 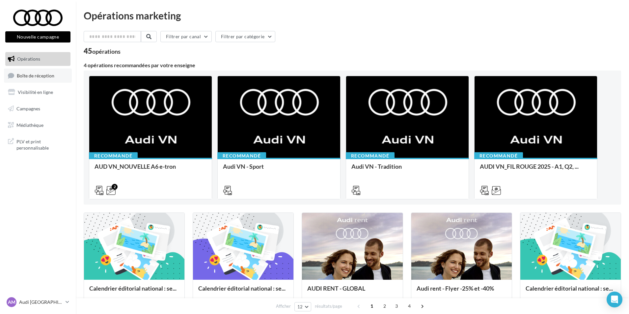 What do you see at coordinates (352, 65) in the screenshot?
I see `div: 4 opérations recommandées par votre enseigne` at bounding box center [352, 65].